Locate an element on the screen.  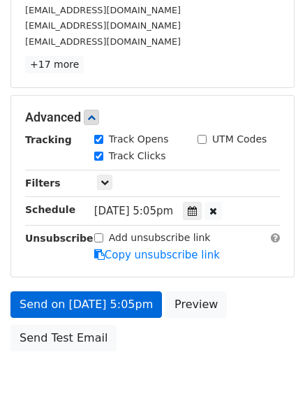
a: Send Test Email is located at coordinates (64, 338).